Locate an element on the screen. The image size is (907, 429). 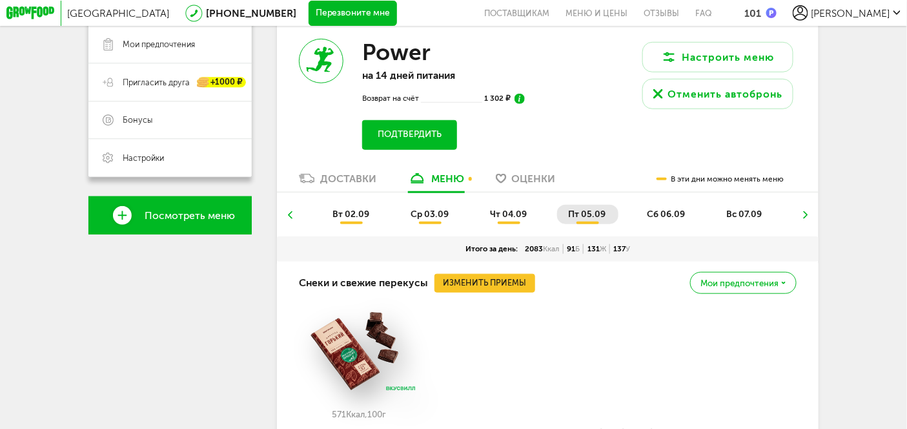
button: Настроить меню is located at coordinates (718, 57).